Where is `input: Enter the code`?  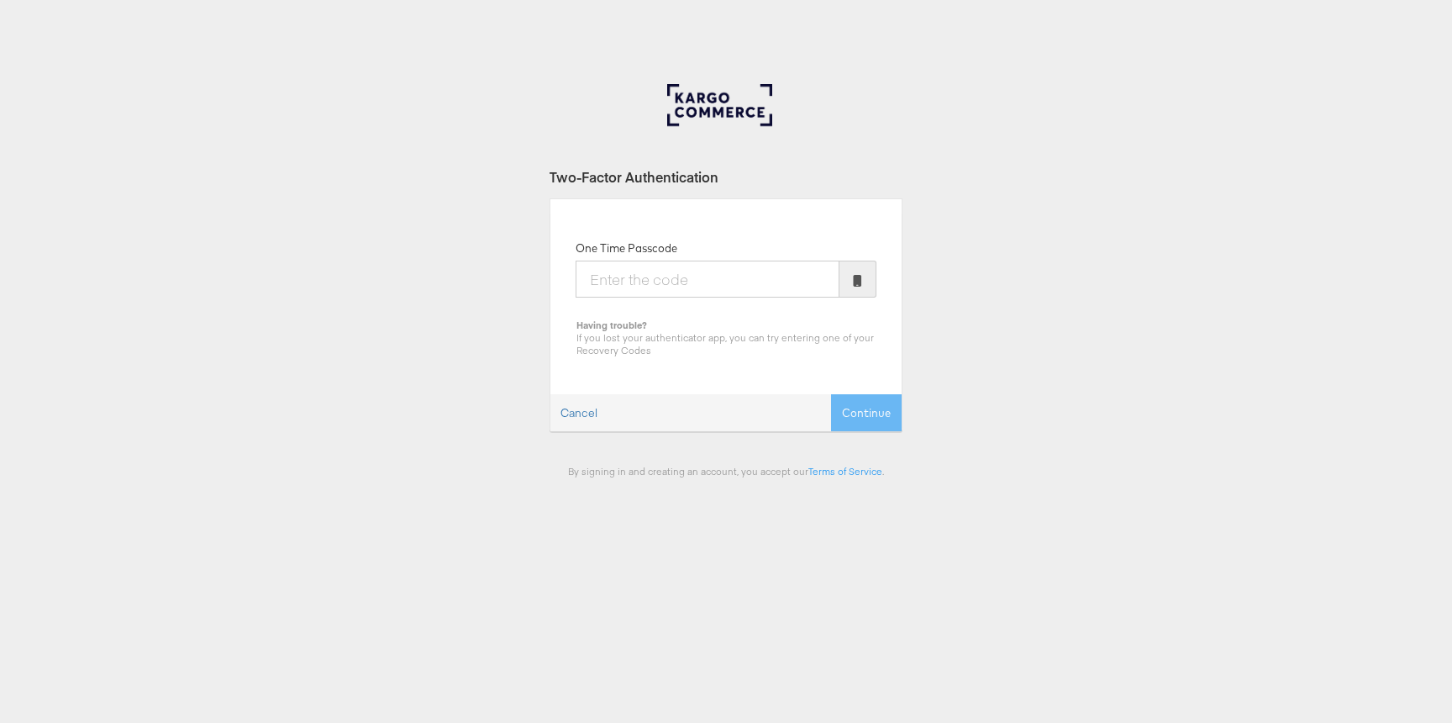
input: Enter the code is located at coordinates (708, 279).